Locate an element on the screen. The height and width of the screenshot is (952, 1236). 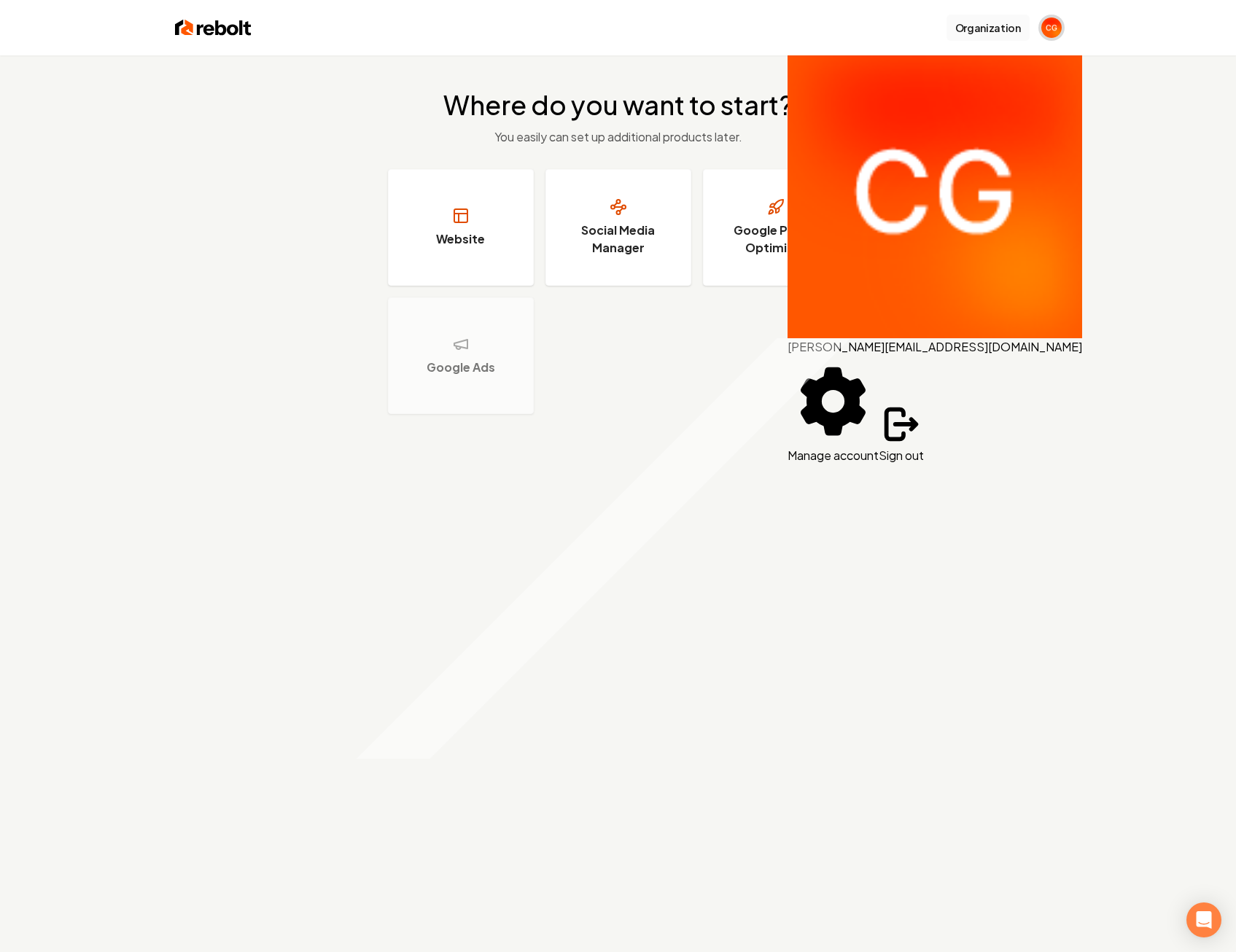
button: Manage account is located at coordinates (833, 410).